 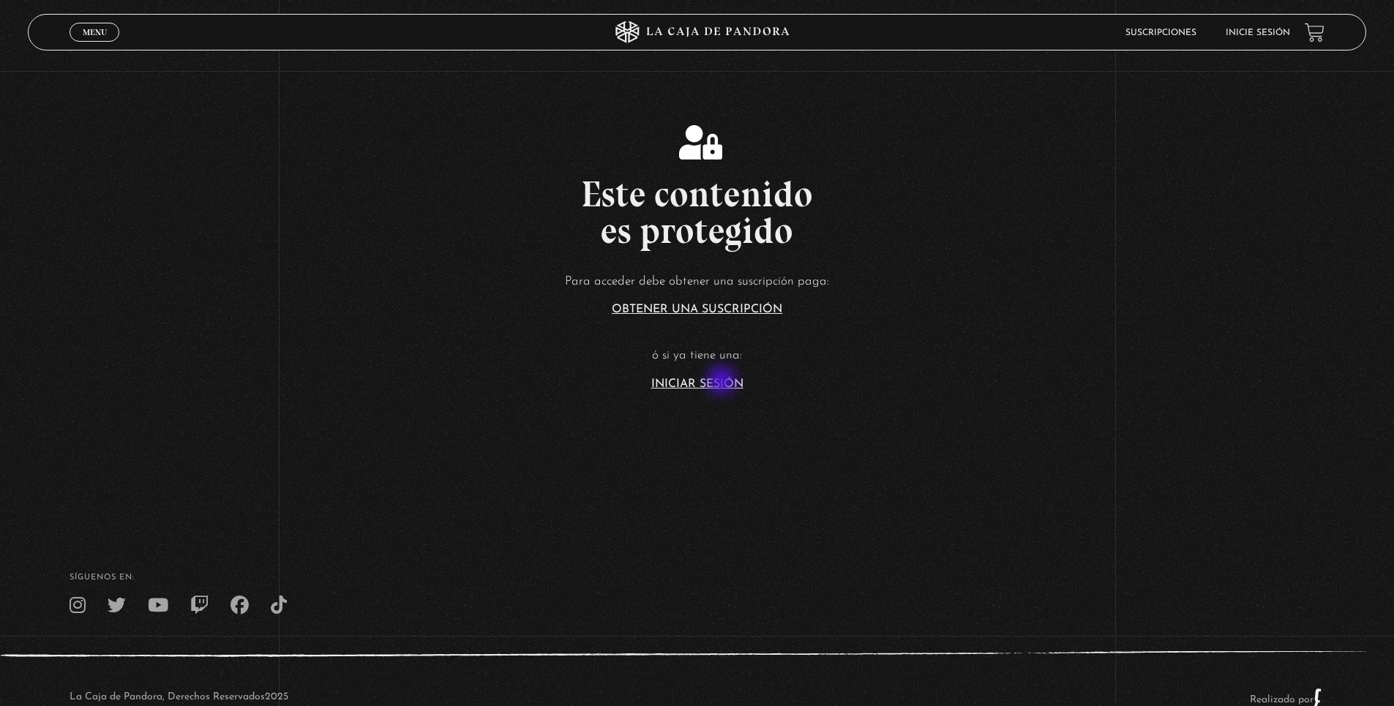 I want to click on span: Cerrar, so click(x=94, y=45).